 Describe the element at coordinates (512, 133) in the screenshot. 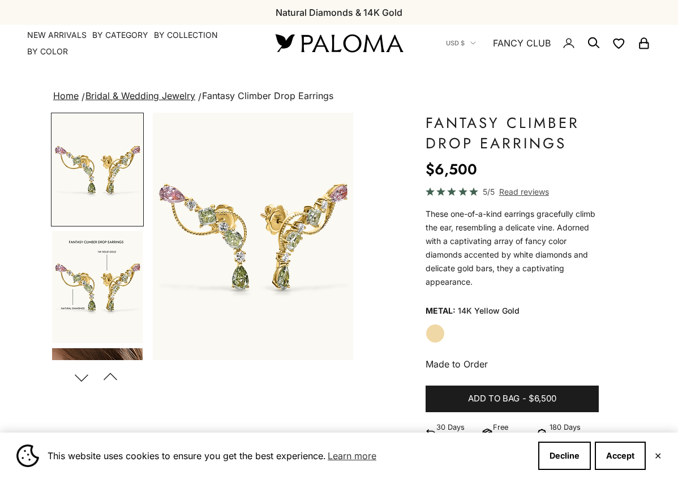

I see `h1: Fantasy Climber Drop Earrings` at that location.